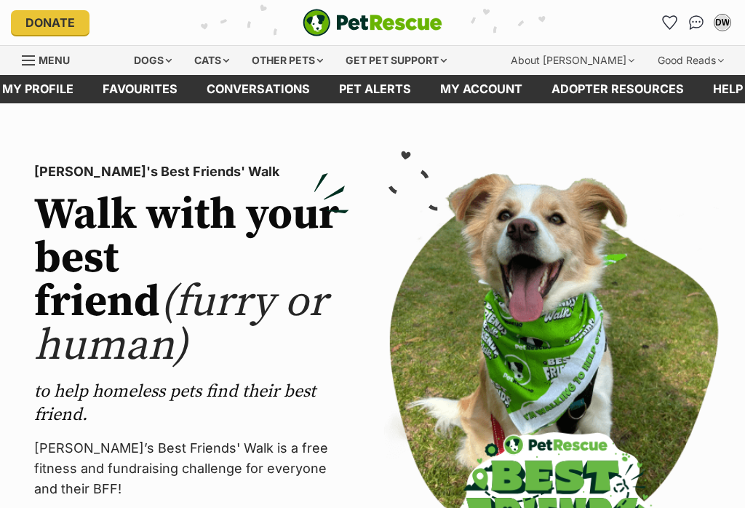 This screenshot has width=745, height=508. I want to click on a: conversations, so click(258, 89).